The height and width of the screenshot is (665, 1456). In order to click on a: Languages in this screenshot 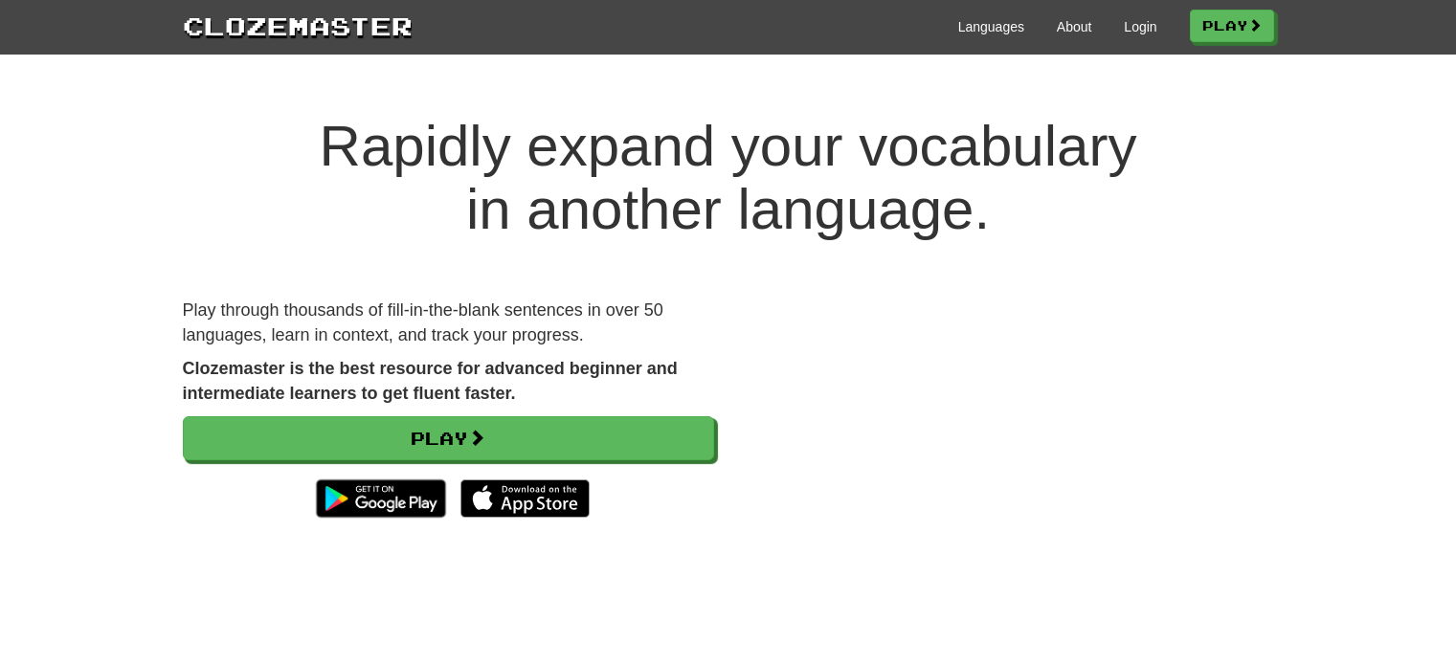, I will do `click(990, 27)`.